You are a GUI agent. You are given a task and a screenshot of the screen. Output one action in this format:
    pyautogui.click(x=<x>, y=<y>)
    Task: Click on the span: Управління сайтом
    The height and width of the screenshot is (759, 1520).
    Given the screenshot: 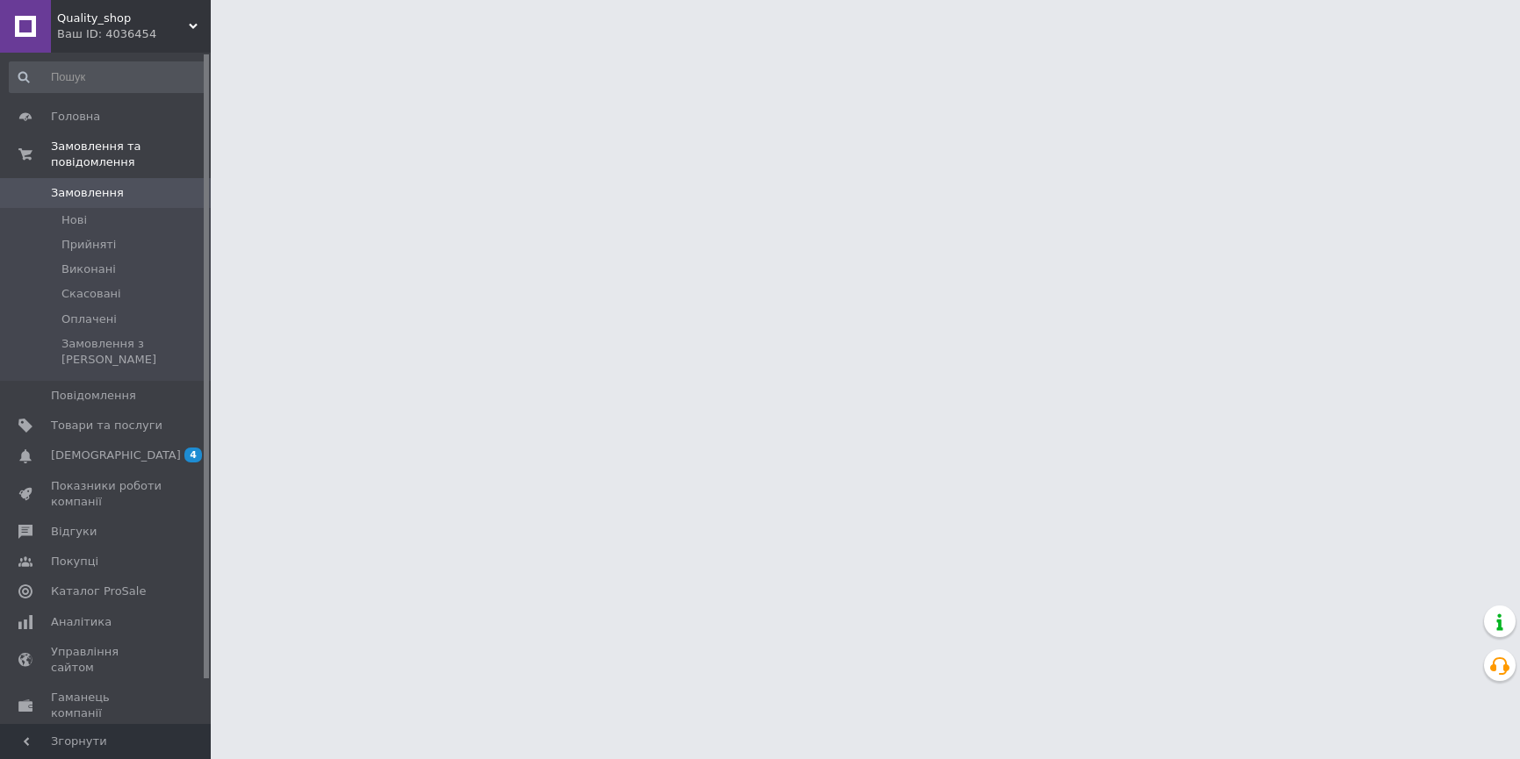 What is the action you would take?
    pyautogui.click(x=106, y=660)
    